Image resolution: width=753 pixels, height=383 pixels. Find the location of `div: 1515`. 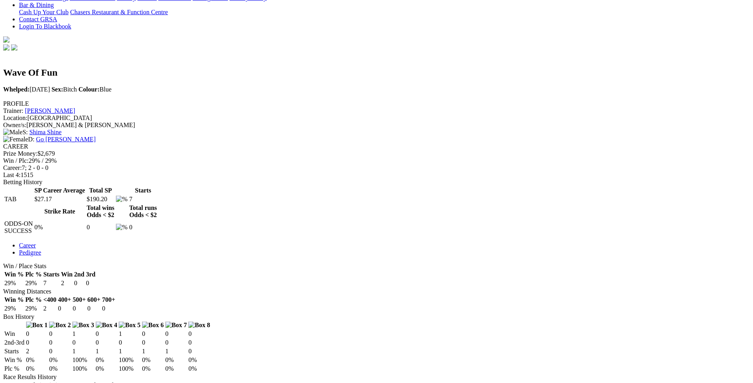

div: 1515 is located at coordinates (376, 175).